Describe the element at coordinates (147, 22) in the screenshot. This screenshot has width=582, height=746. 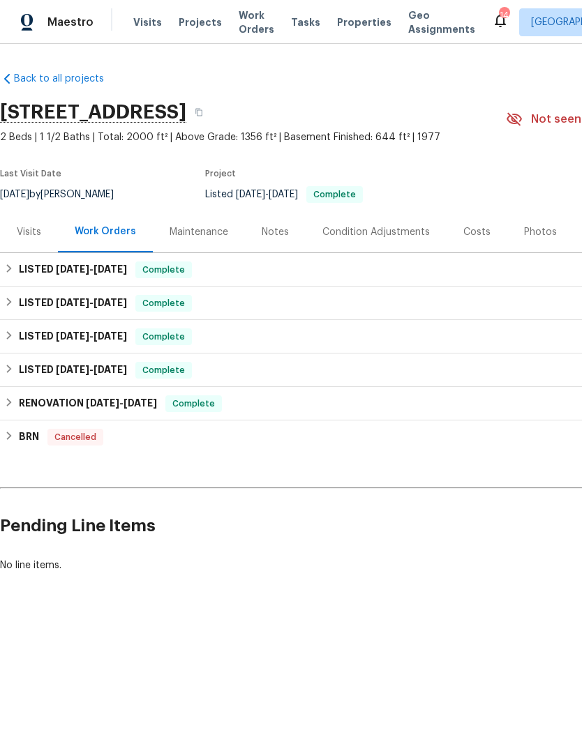
I see `span: Visits` at that location.